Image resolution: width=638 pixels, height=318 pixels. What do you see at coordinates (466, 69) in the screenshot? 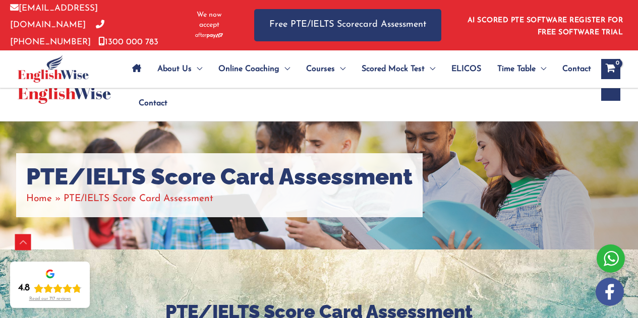
I see `a: ELICOS` at bounding box center [466, 69].